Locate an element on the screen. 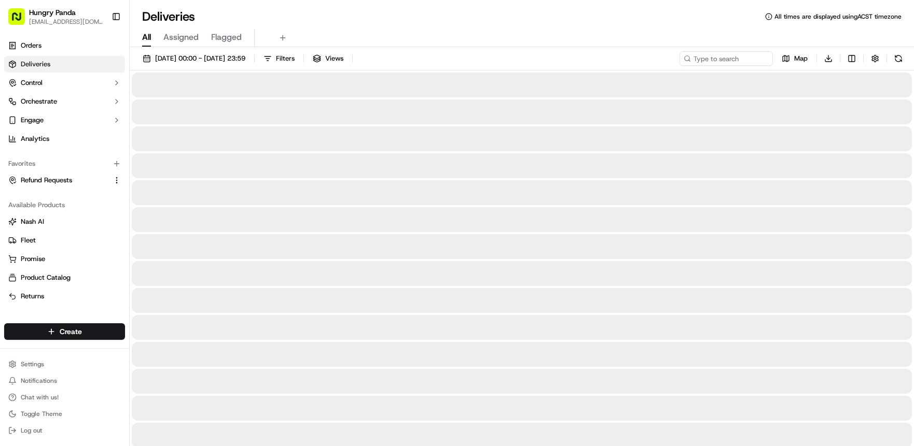  button: Promise is located at coordinates (64, 259).